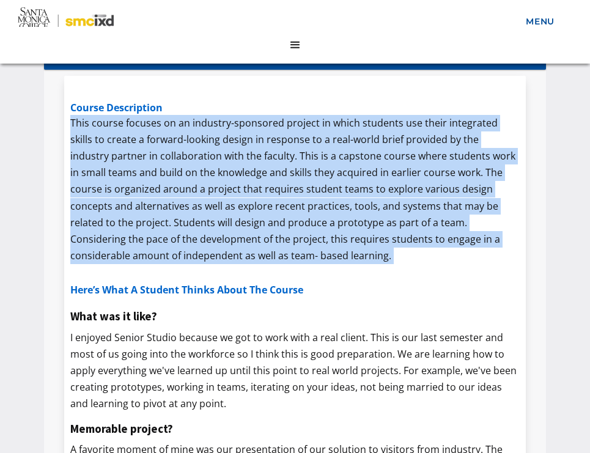  What do you see at coordinates (295, 108) in the screenshot?
I see `h5: course description` at bounding box center [295, 108].